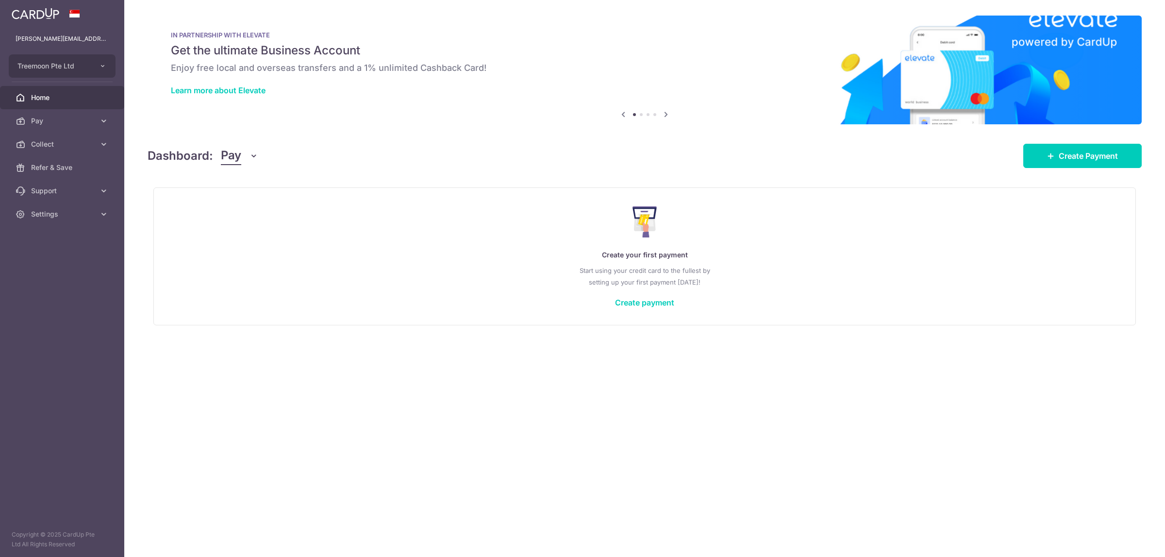 This screenshot has width=1165, height=557. Describe the element at coordinates (1089, 156) in the screenshot. I see `span: Create Payment` at that location.